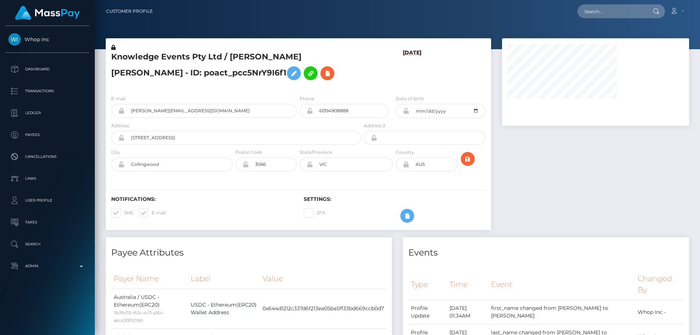 The height and width of the screenshot is (335, 700). What do you see at coordinates (47, 157) in the screenshot?
I see `a: Cancellations` at bounding box center [47, 157].